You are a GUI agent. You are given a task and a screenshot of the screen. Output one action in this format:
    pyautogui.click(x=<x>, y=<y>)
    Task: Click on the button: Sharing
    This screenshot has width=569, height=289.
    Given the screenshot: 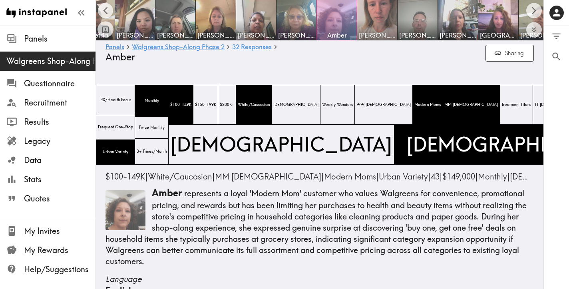 What is the action you would take?
    pyautogui.click(x=510, y=53)
    